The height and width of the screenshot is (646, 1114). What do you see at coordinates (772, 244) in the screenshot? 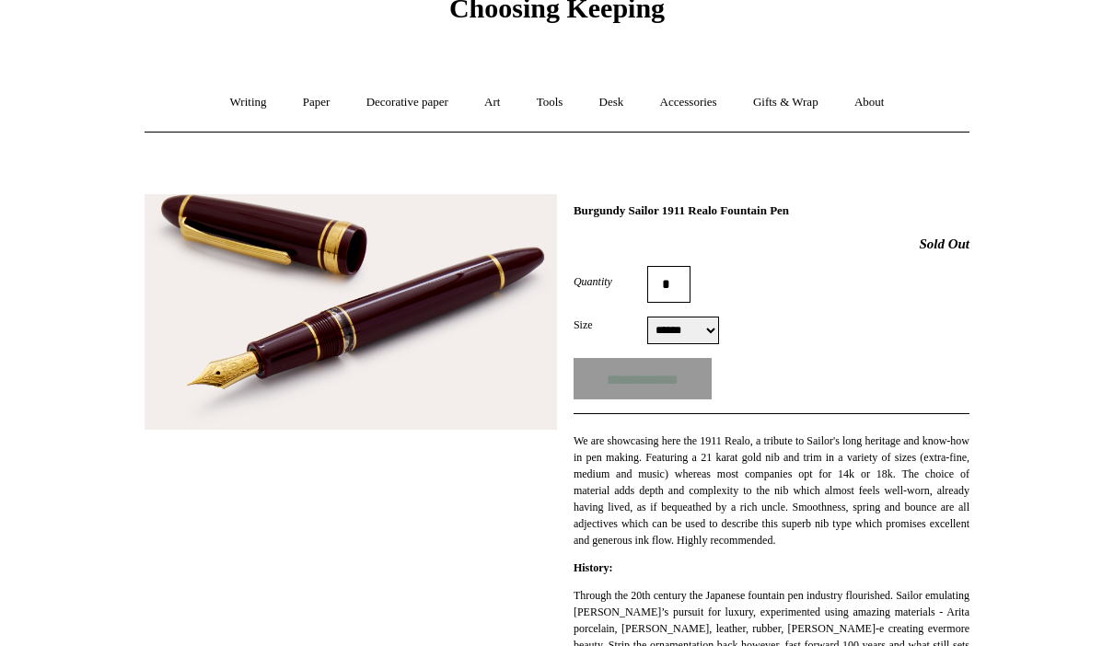
I see `h2: Sold Out` at bounding box center [772, 244].